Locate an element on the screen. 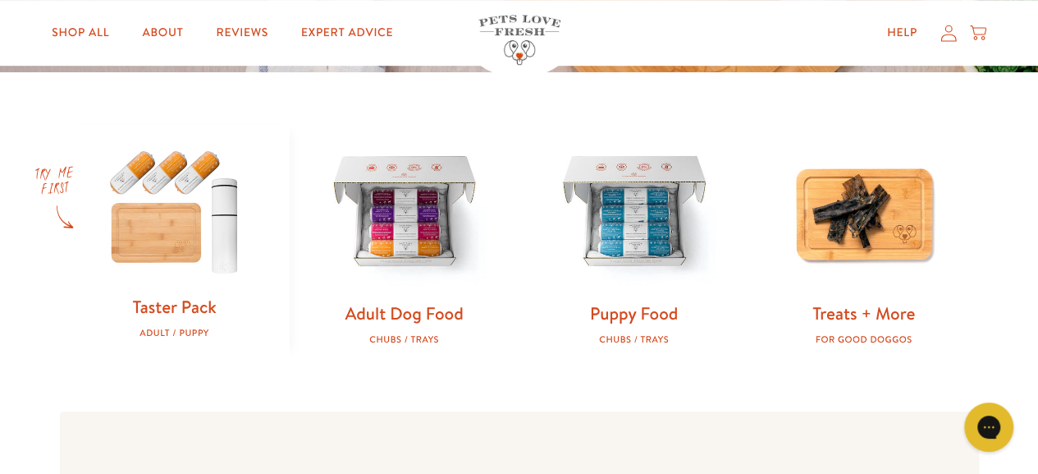 The image size is (1038, 474). a: Taster Pack is located at coordinates (174, 306).